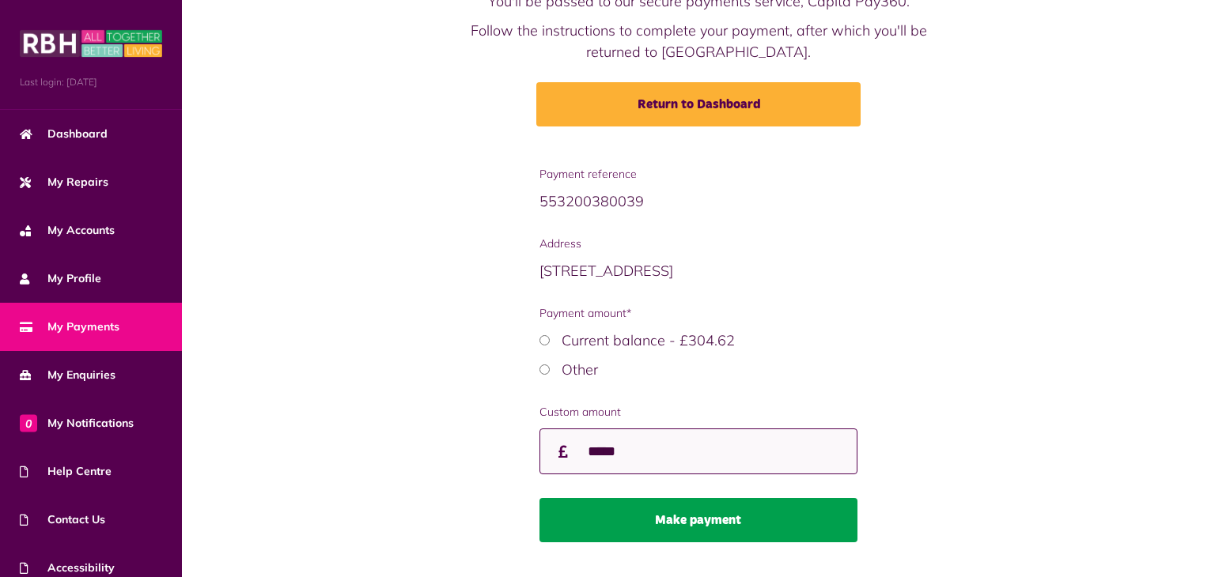  What do you see at coordinates (62, 520) in the screenshot?
I see `span: Contact Us` at bounding box center [62, 520].